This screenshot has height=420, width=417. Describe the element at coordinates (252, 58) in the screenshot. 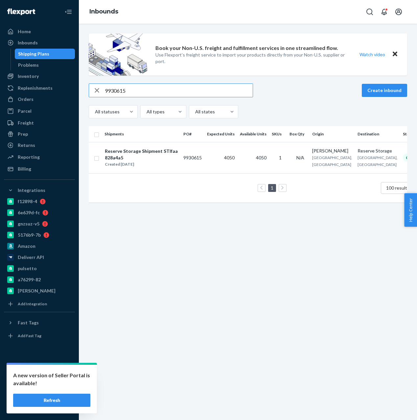

I see `p: Use Flexport’s freight service to import your products directly from your Non-U.S. supplier or port.` at that location.